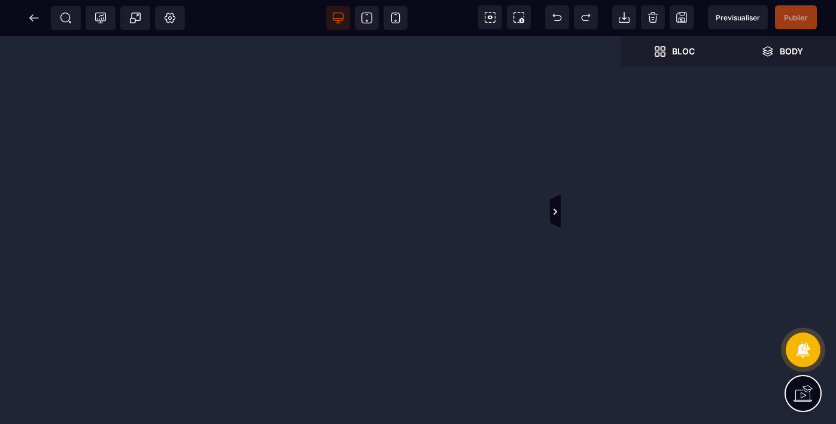 This screenshot has height=424, width=836. What do you see at coordinates (100, 18) in the screenshot?
I see `span: Tracking` at bounding box center [100, 18].